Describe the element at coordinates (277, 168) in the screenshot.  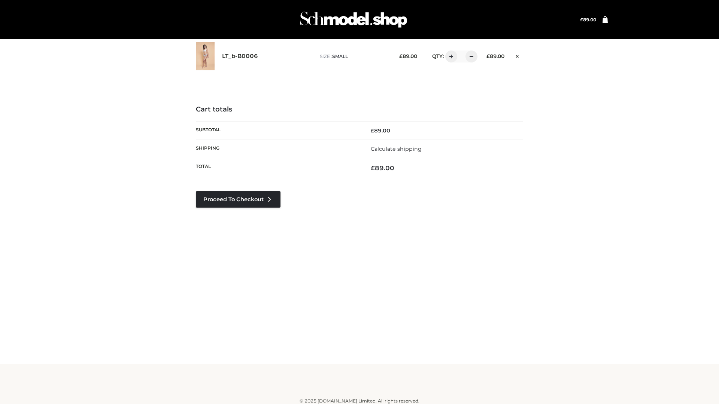
I see `th: Total` at that location.